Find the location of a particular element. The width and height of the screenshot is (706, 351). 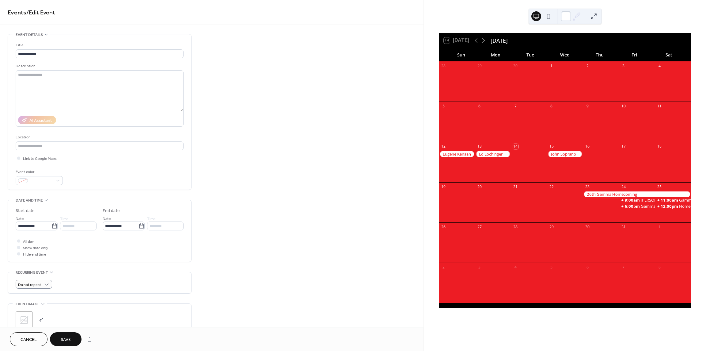

span: 6:00pm is located at coordinates (633, 206).